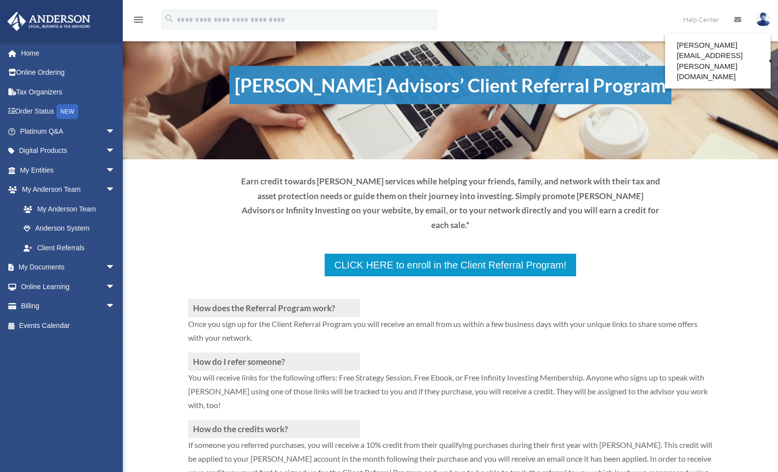  What do you see at coordinates (68, 170) in the screenshot?
I see `a: My Entitiesarrow_drop_down` at bounding box center [68, 170].